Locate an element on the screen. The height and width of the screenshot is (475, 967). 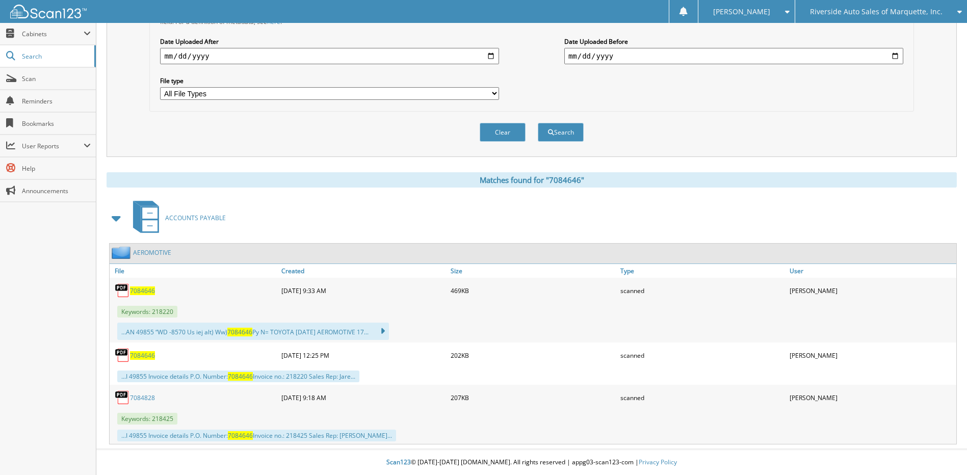
img: folder2.png is located at coordinates (122, 252).